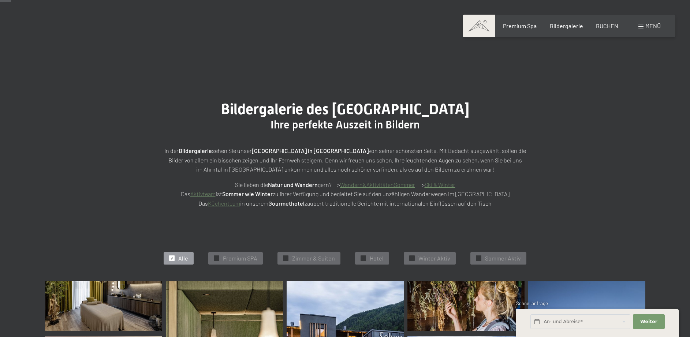 This screenshot has height=337, width=690. What do you see at coordinates (377, 184) in the screenshot?
I see `a: Wandern&AktivitätenSommer` at bounding box center [377, 184].